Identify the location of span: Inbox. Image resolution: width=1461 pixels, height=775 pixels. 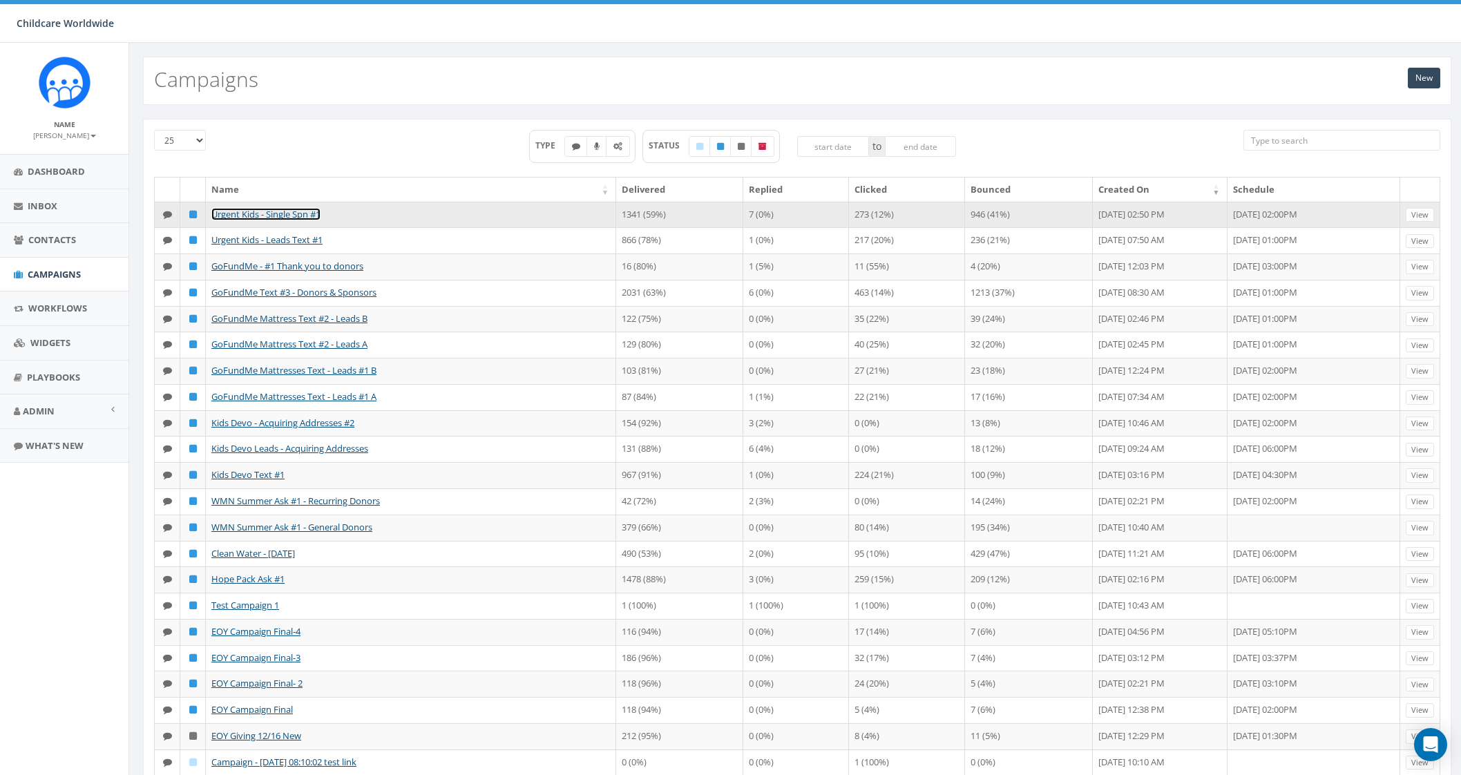
(42, 206).